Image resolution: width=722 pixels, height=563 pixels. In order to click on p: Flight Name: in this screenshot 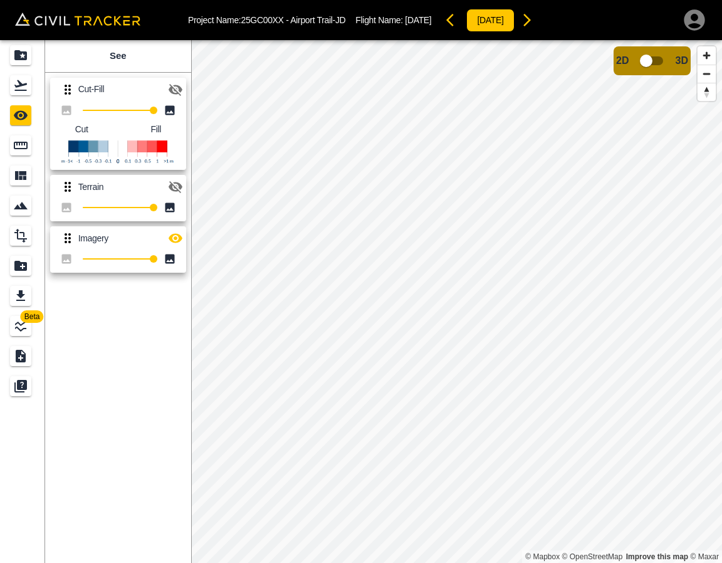, I will do `click(393, 20)`.